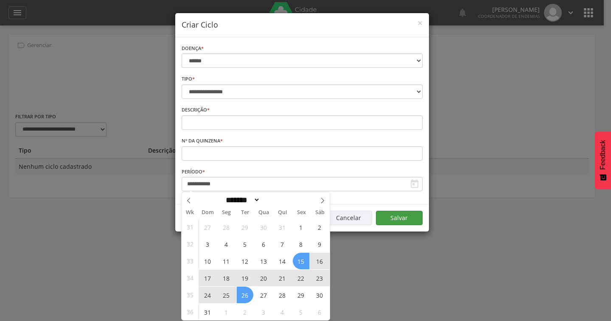 Image resolution: width=611 pixels, height=321 pixels. What do you see at coordinates (282, 261) in the screenshot?
I see `span: Agosto 14, 2025` at bounding box center [282, 261].